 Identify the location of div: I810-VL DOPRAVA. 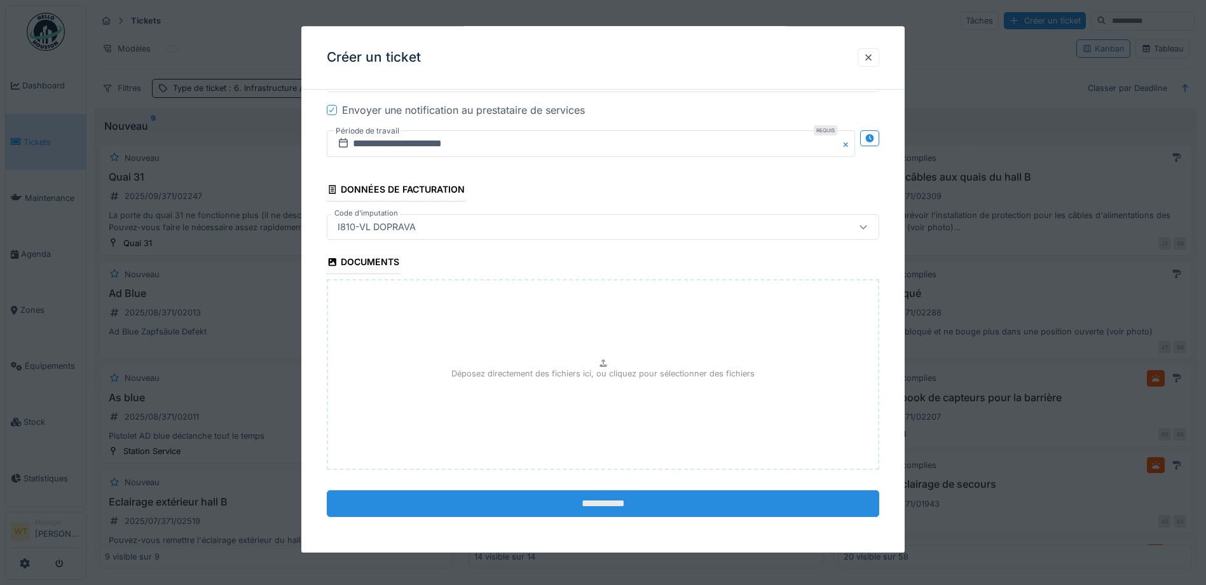
(376, 227).